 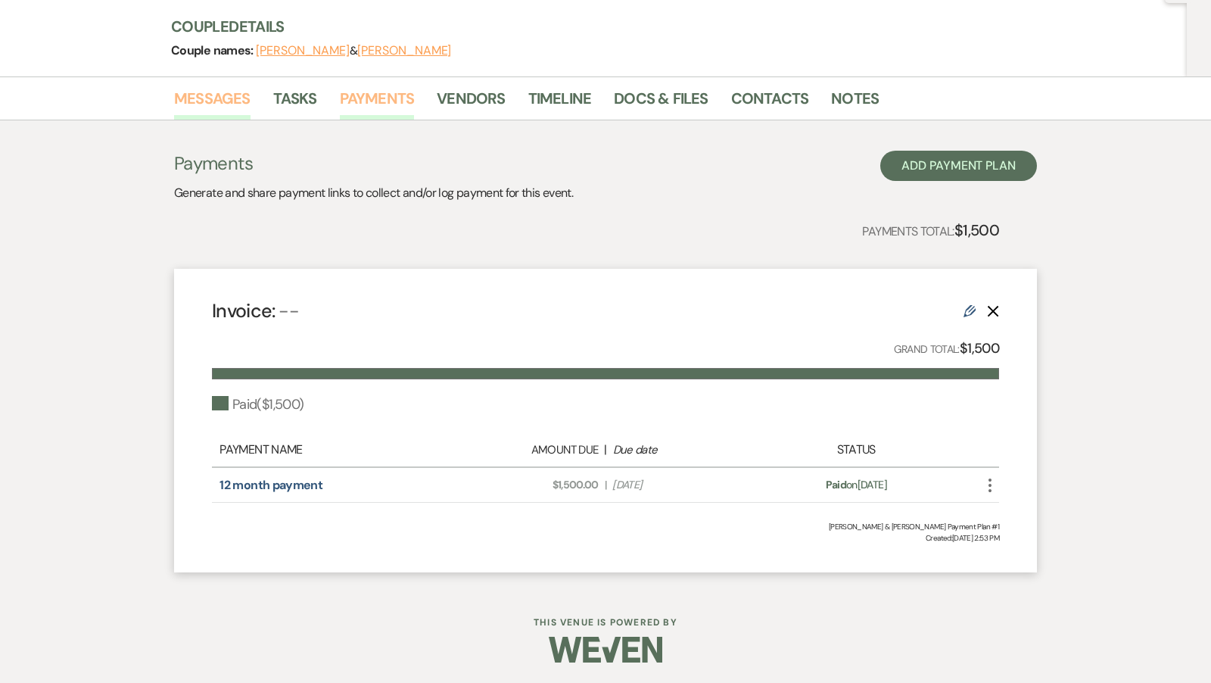 What do you see at coordinates (377, 103) in the screenshot?
I see `a: Payments` at bounding box center [377, 103].